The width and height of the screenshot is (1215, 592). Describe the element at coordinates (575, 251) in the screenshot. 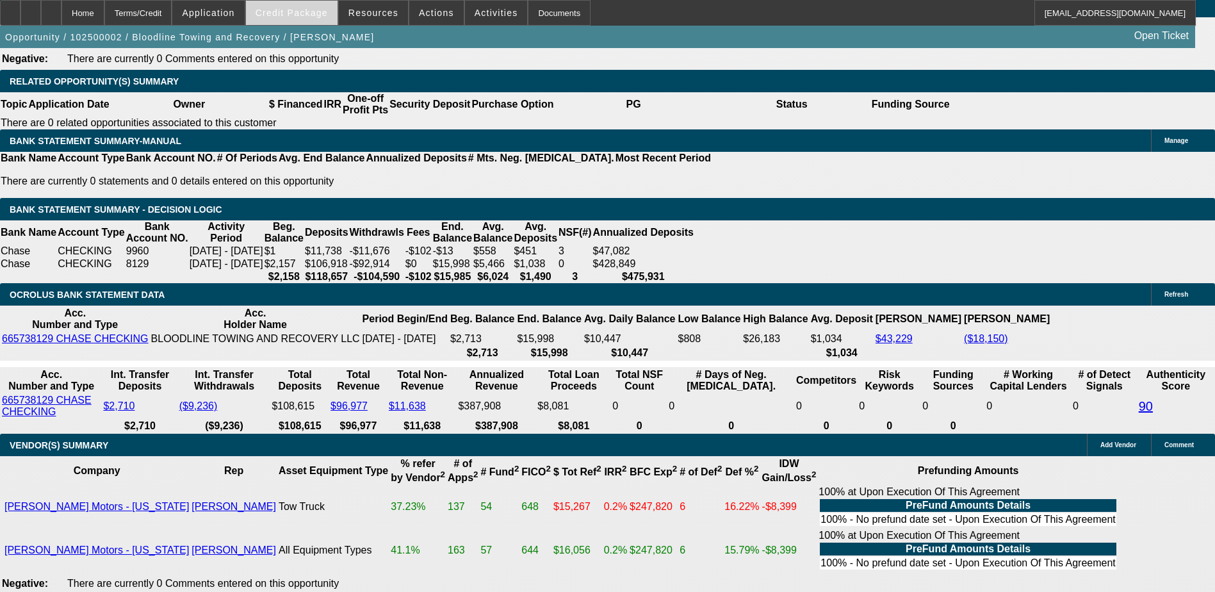

I see `td: 3` at that location.